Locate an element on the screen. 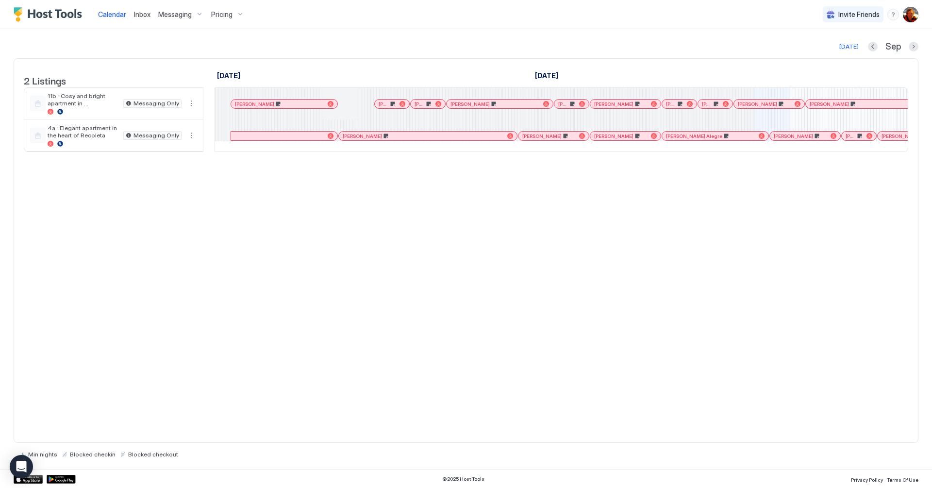 The height and width of the screenshot is (488, 932). a: September 16, 2025 is located at coordinates (915, 89).